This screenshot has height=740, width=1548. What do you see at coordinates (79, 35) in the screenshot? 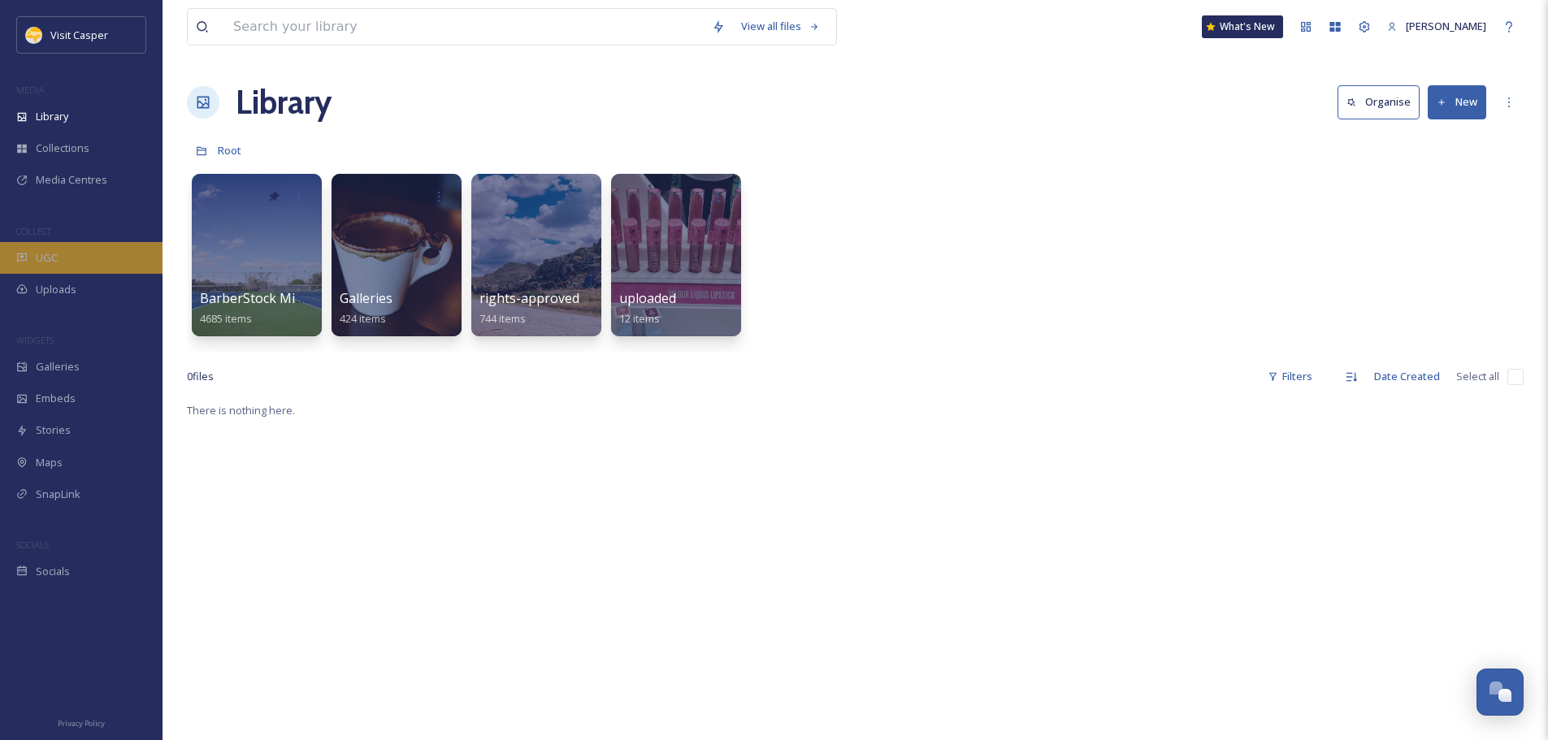
I see `span: Visit Casper` at bounding box center [79, 35].